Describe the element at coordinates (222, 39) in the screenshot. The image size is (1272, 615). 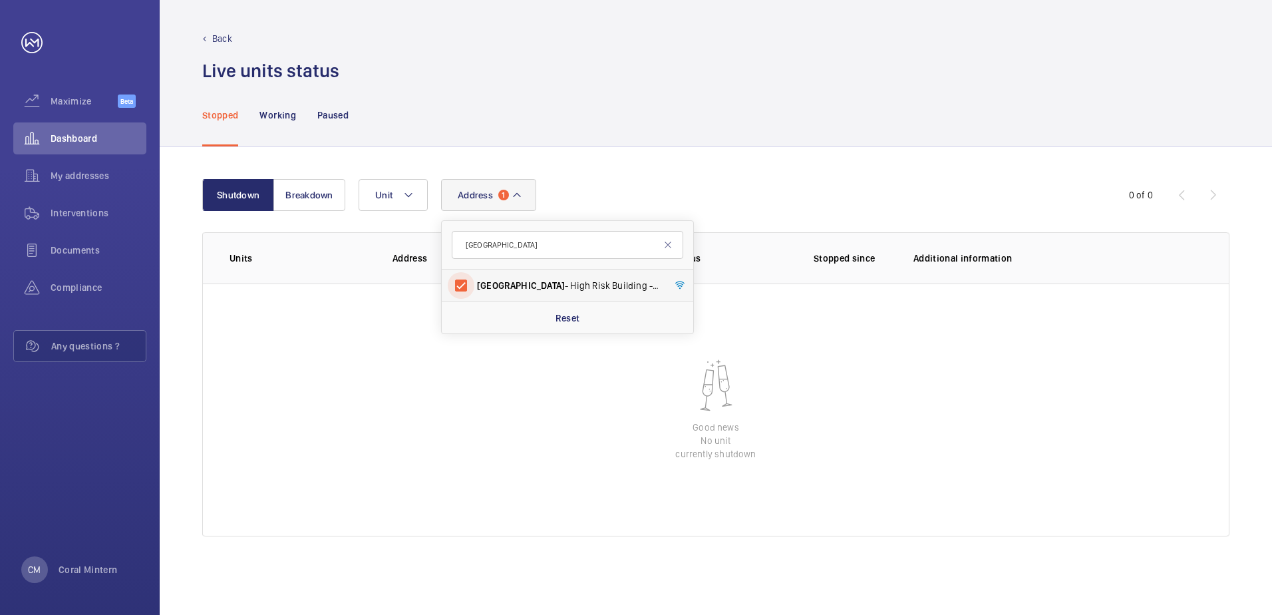
I see `p: Back` at that location.